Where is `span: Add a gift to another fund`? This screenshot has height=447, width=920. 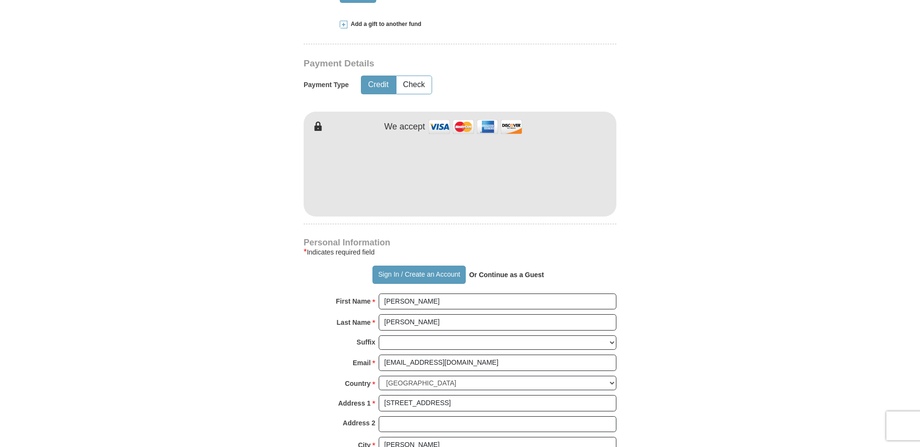 span: Add a gift to another fund is located at coordinates (385, 24).